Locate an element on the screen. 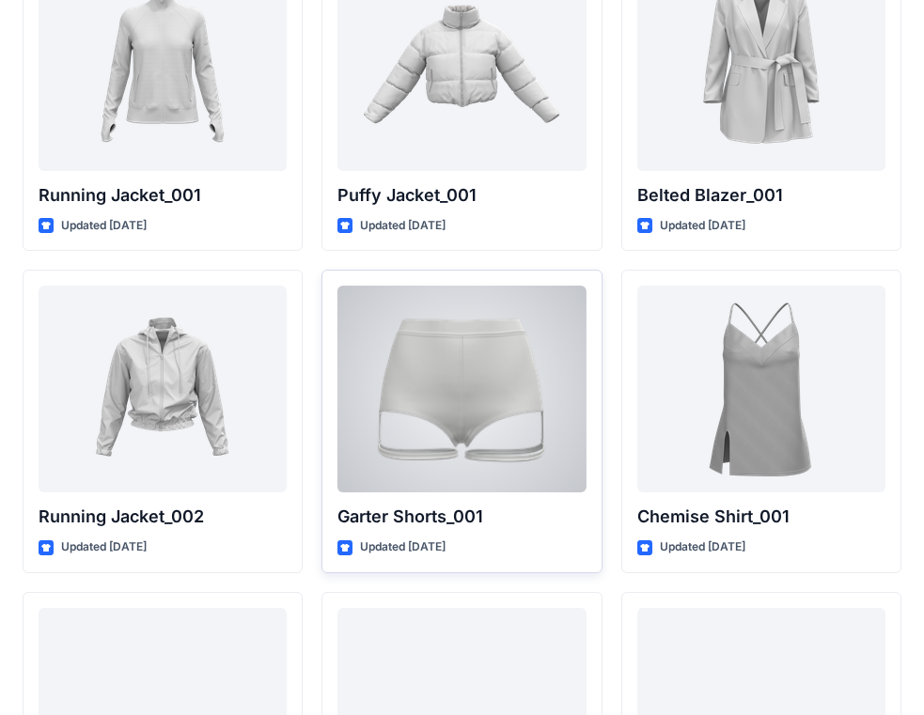 The image size is (924, 715). a: Garter Shorts_001 is located at coordinates (461, 389).